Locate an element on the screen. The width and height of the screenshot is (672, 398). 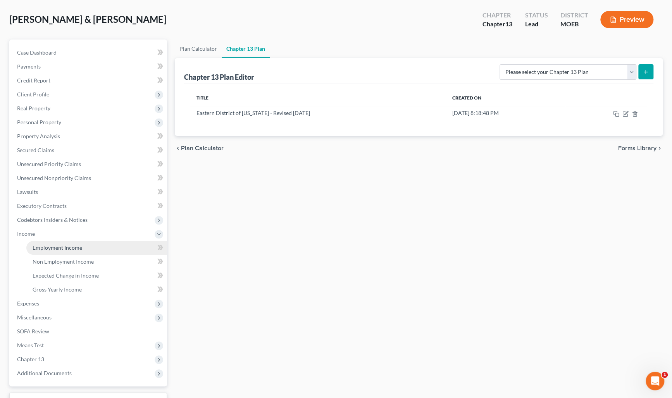
span: Executory Contracts is located at coordinates (42, 206).